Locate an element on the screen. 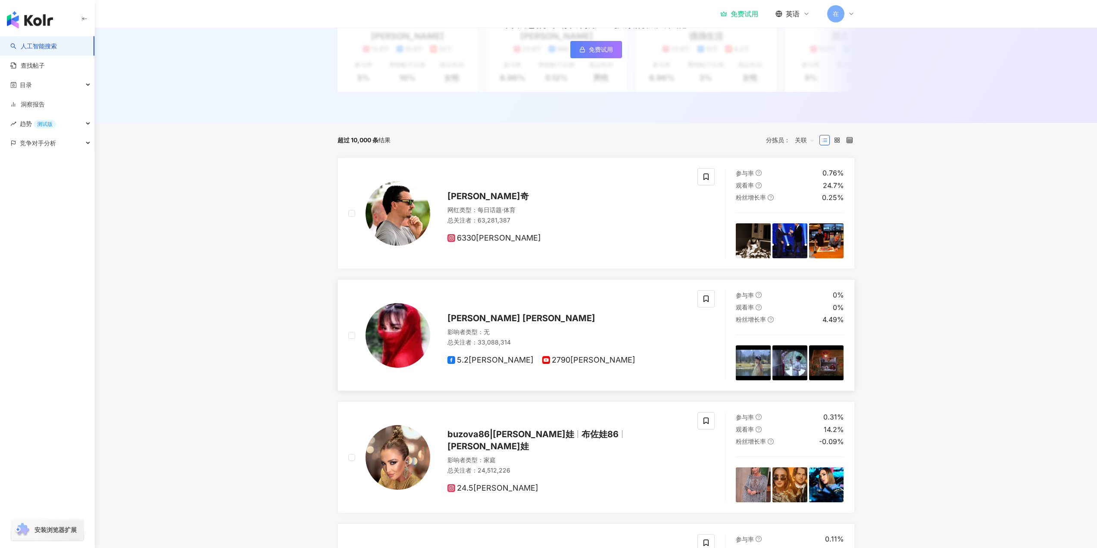 This screenshot has height=548, width=1097. font: 趋势 is located at coordinates (26, 123).